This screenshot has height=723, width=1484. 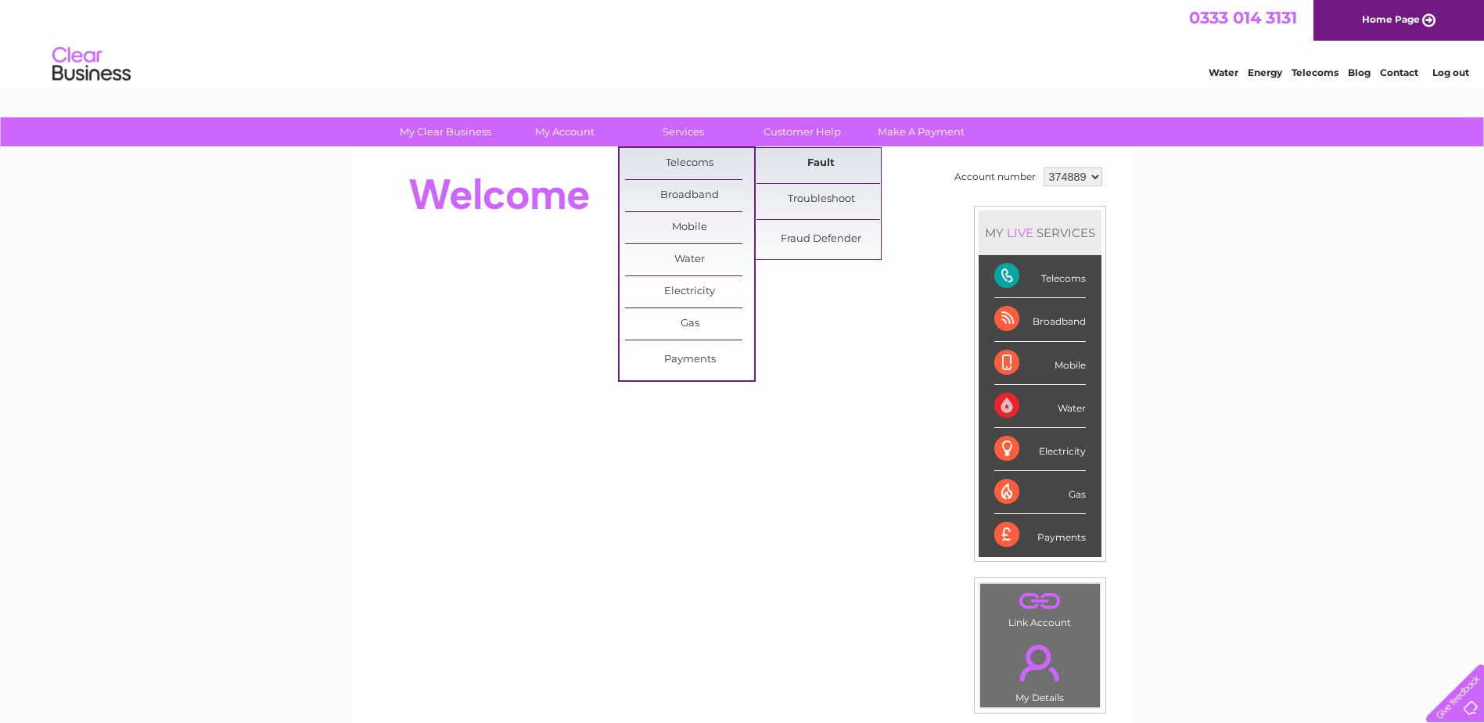 What do you see at coordinates (1040, 670) in the screenshot?
I see `td: My Details` at bounding box center [1040, 670].